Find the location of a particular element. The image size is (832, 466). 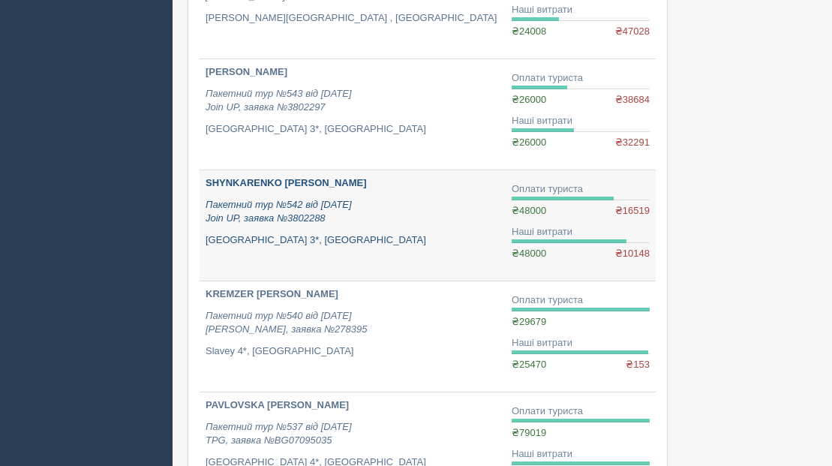

span: ₴153 is located at coordinates (638, 365).